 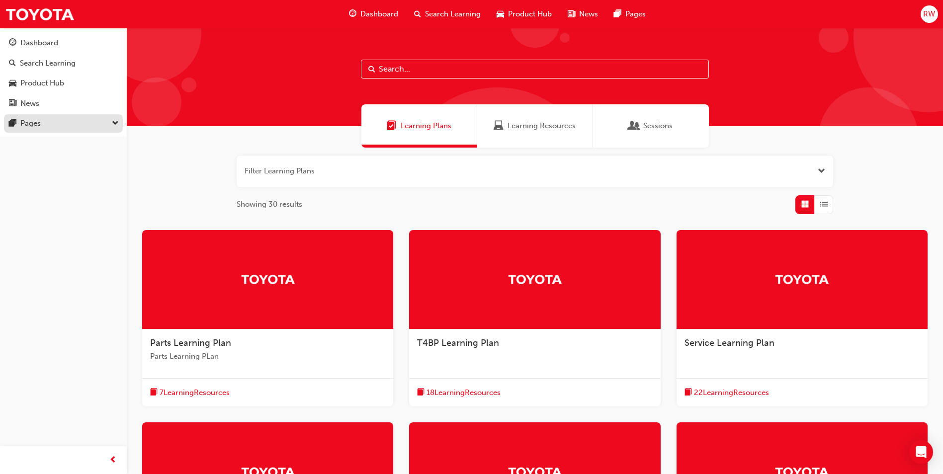 I want to click on button: Open the filter, so click(x=821, y=171).